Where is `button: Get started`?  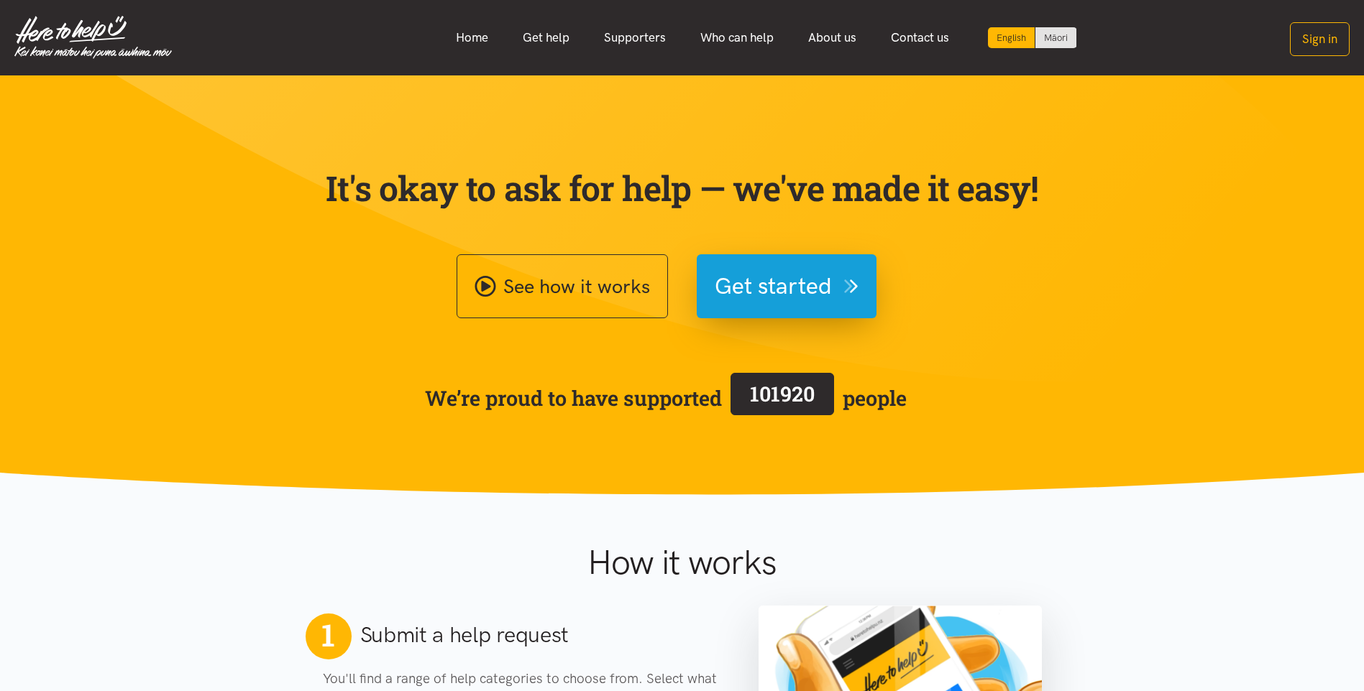 button: Get started is located at coordinates (786, 286).